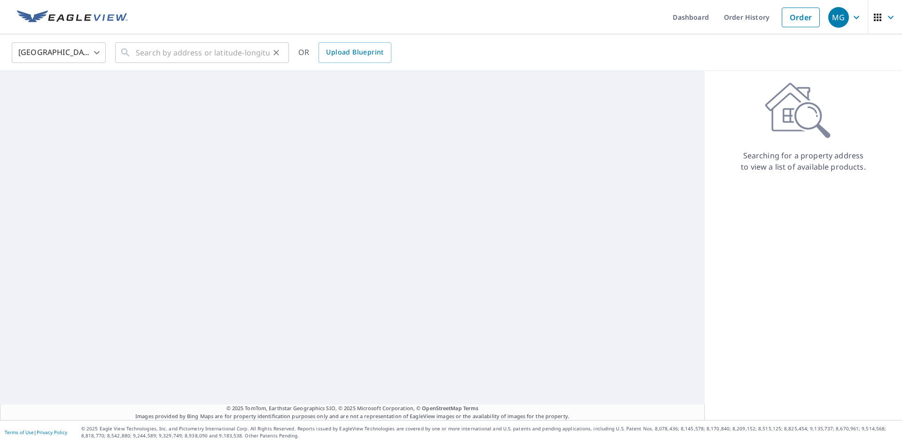 The width and height of the screenshot is (902, 444). What do you see at coordinates (355, 52) in the screenshot?
I see `span: Upload Blueprint` at bounding box center [355, 52].